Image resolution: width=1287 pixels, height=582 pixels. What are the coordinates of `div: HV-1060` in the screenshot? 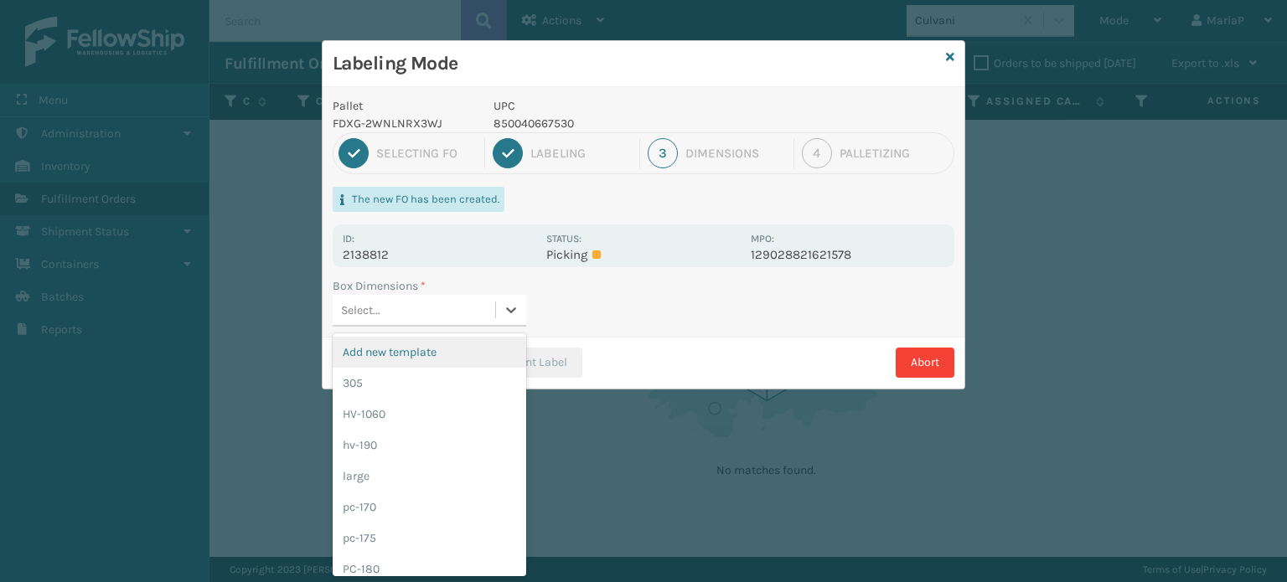 It's located at (429, 414).